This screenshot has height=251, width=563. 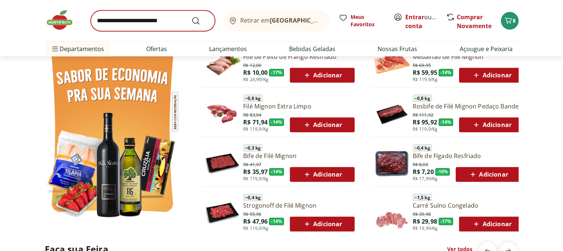 What do you see at coordinates (421, 213) in the screenshot?
I see `span: R$ 35,98` at bounding box center [421, 213].